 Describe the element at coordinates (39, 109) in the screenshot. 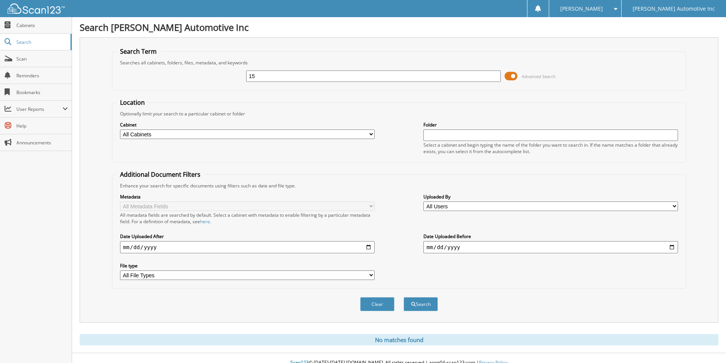

I see `span: User Reports` at that location.